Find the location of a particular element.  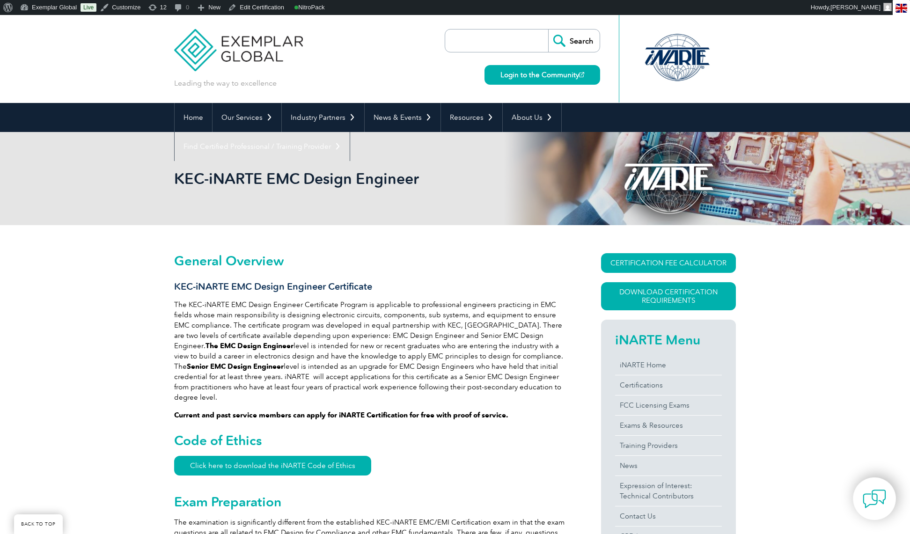

a: Exams & Resources is located at coordinates (669, 426).